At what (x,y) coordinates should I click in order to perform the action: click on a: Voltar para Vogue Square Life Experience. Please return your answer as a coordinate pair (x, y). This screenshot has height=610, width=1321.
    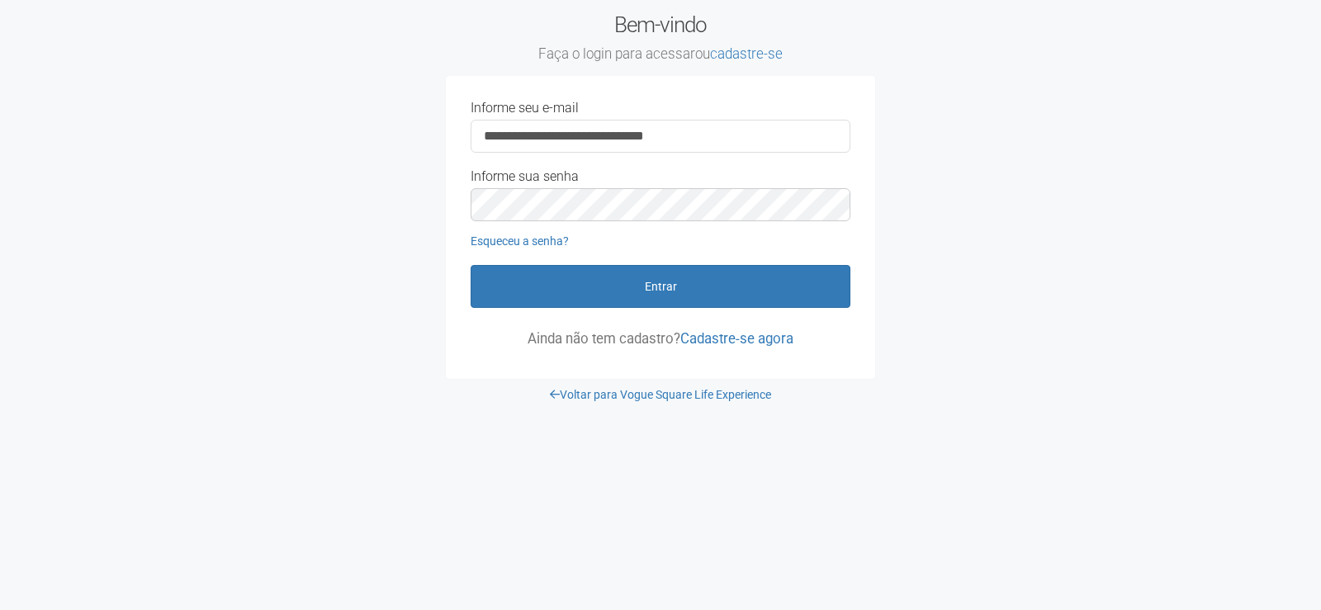
    Looking at the image, I should click on (661, 395).